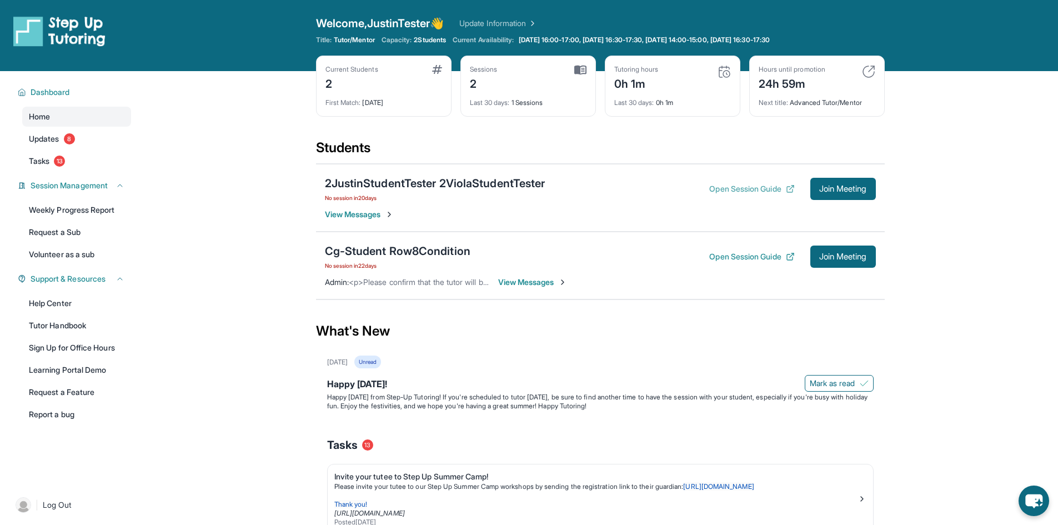 Image resolution: width=1058 pixels, height=525 pixels. What do you see at coordinates (69, 139) in the screenshot?
I see `span: 8` at bounding box center [69, 139].